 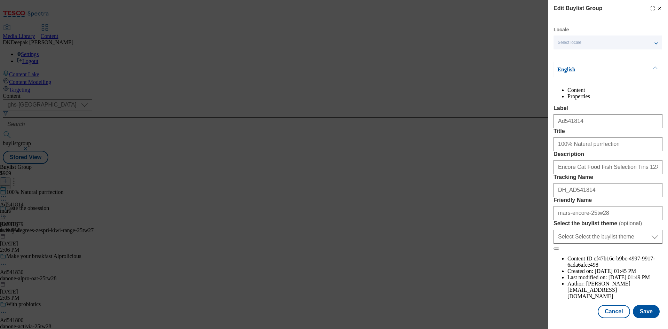 I want to click on button: Save, so click(x=646, y=311).